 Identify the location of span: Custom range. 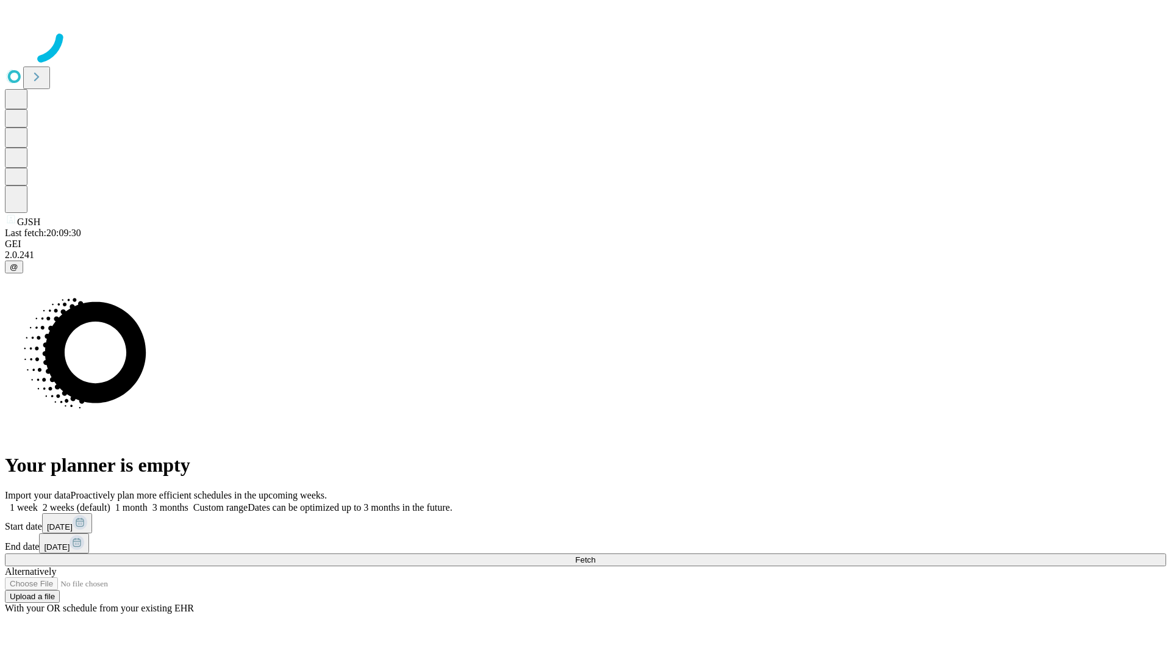
(220, 507).